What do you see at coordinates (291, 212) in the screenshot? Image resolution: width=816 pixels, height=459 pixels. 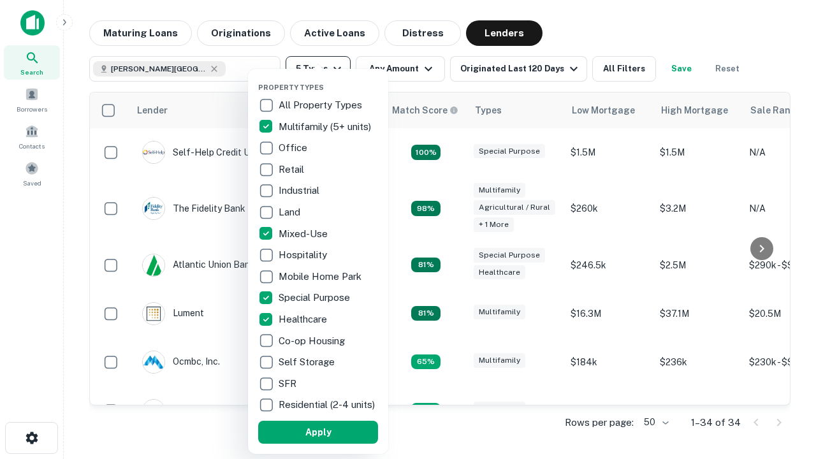 I see `p: Land` at bounding box center [291, 212].